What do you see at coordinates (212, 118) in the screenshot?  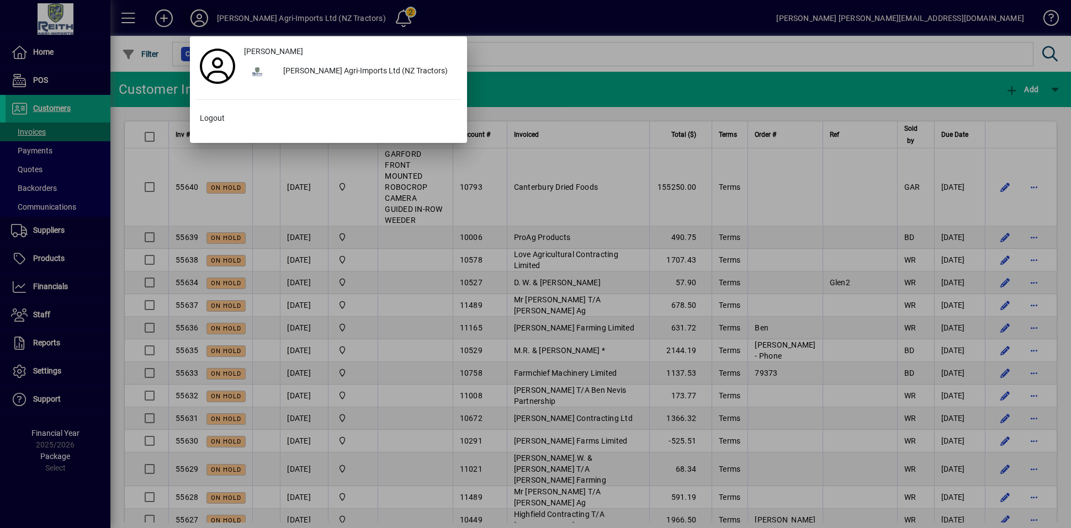 I see `span: Logout` at bounding box center [212, 118].